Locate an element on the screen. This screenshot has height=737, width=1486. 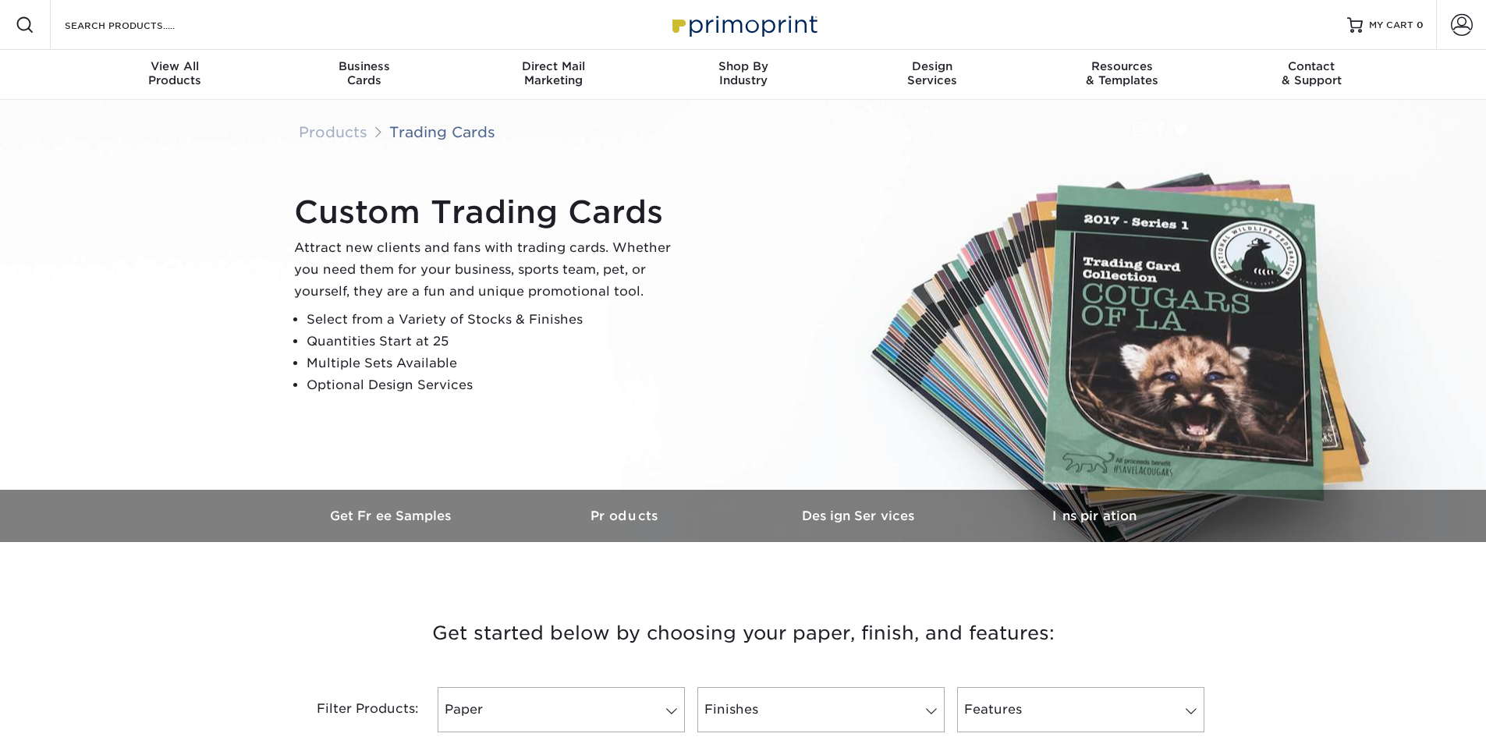
span: MY CART is located at coordinates (1391, 25).